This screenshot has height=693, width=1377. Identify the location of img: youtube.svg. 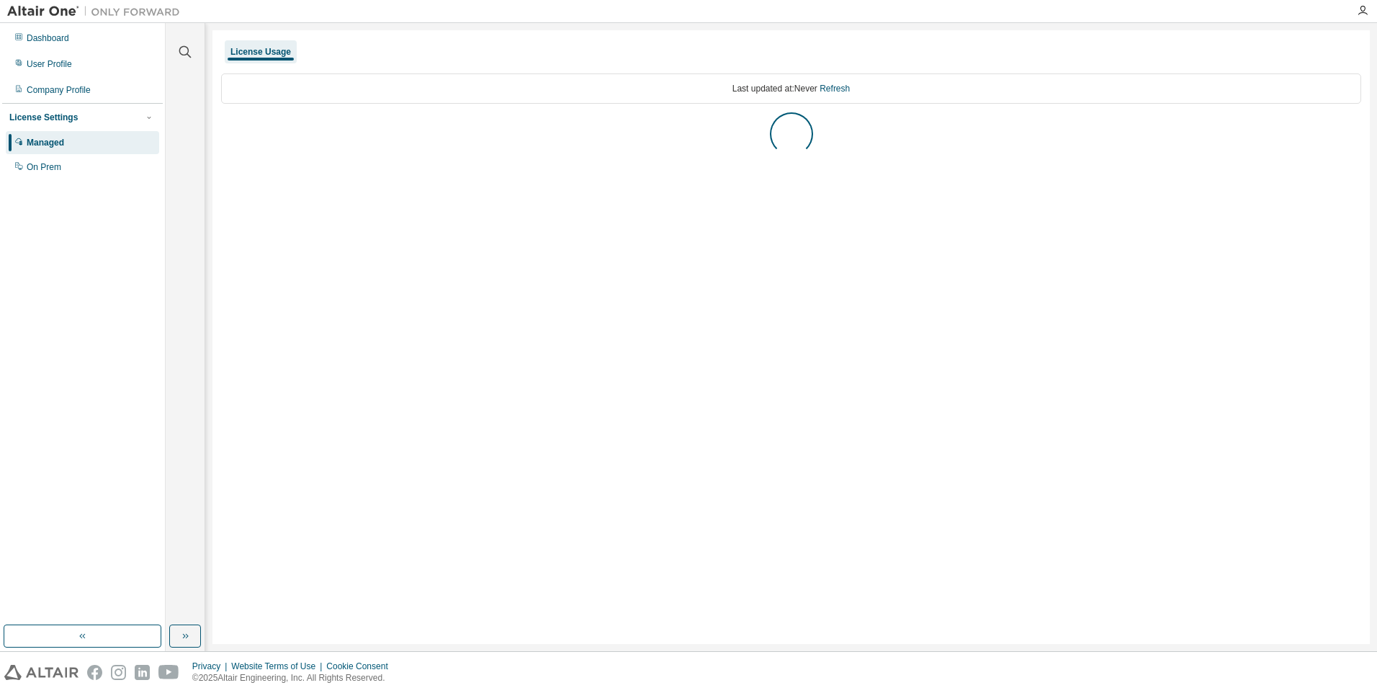
(168, 672).